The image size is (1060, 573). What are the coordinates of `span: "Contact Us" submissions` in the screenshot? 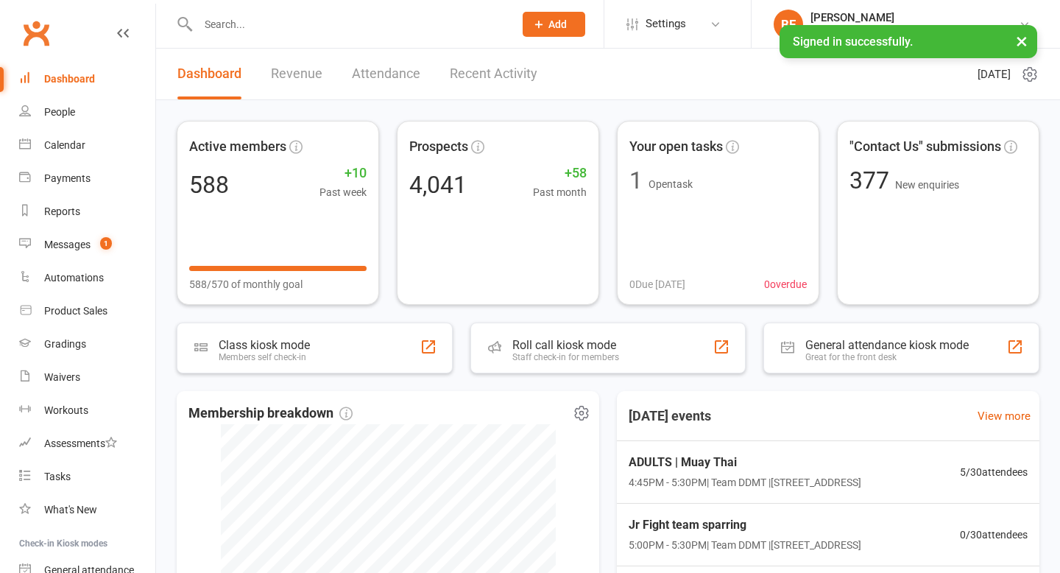 It's located at (926, 147).